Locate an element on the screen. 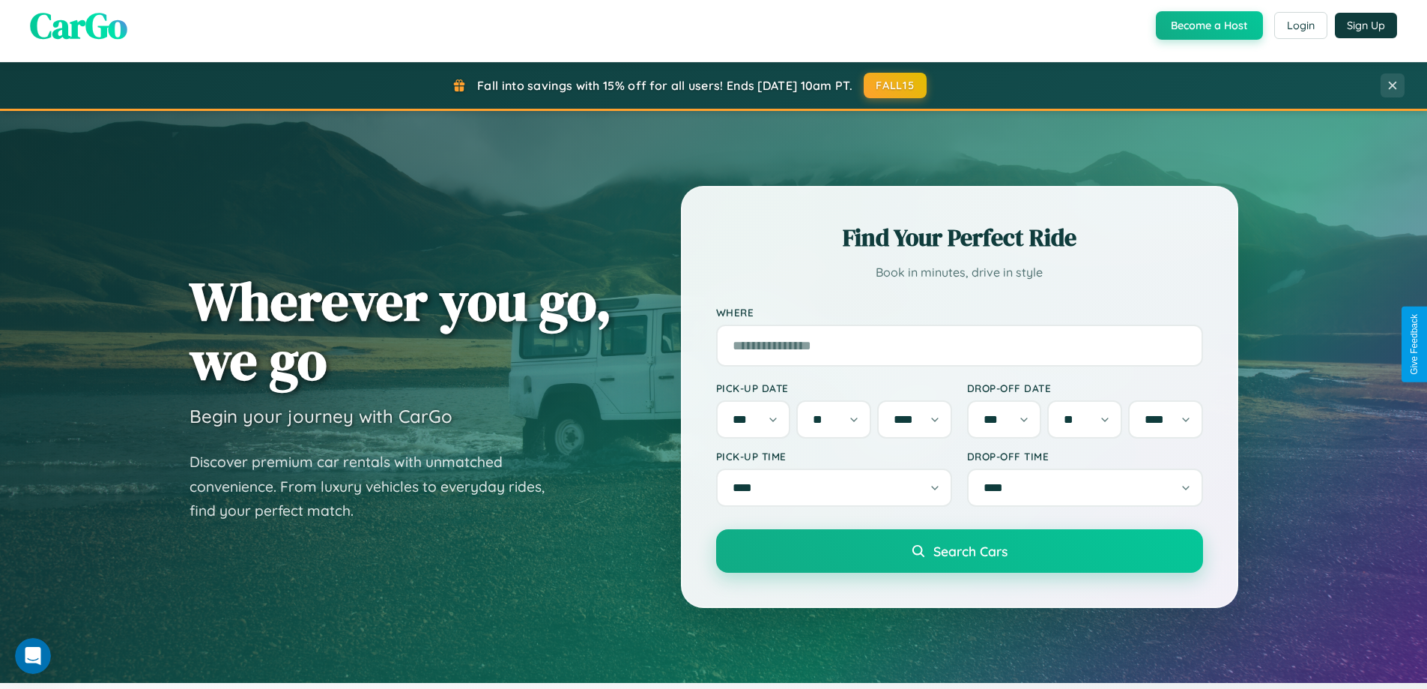 The image size is (1427, 689). button: Sign Up is located at coordinates (1366, 25).